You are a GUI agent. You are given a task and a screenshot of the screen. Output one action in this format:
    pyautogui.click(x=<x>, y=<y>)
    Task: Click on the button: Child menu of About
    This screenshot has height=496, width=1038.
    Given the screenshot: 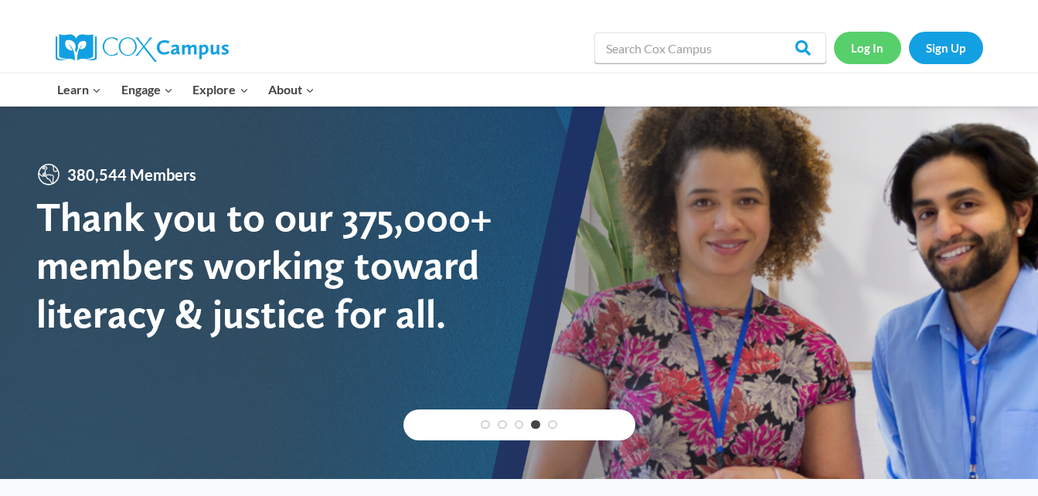 What is the action you would take?
    pyautogui.click(x=291, y=90)
    